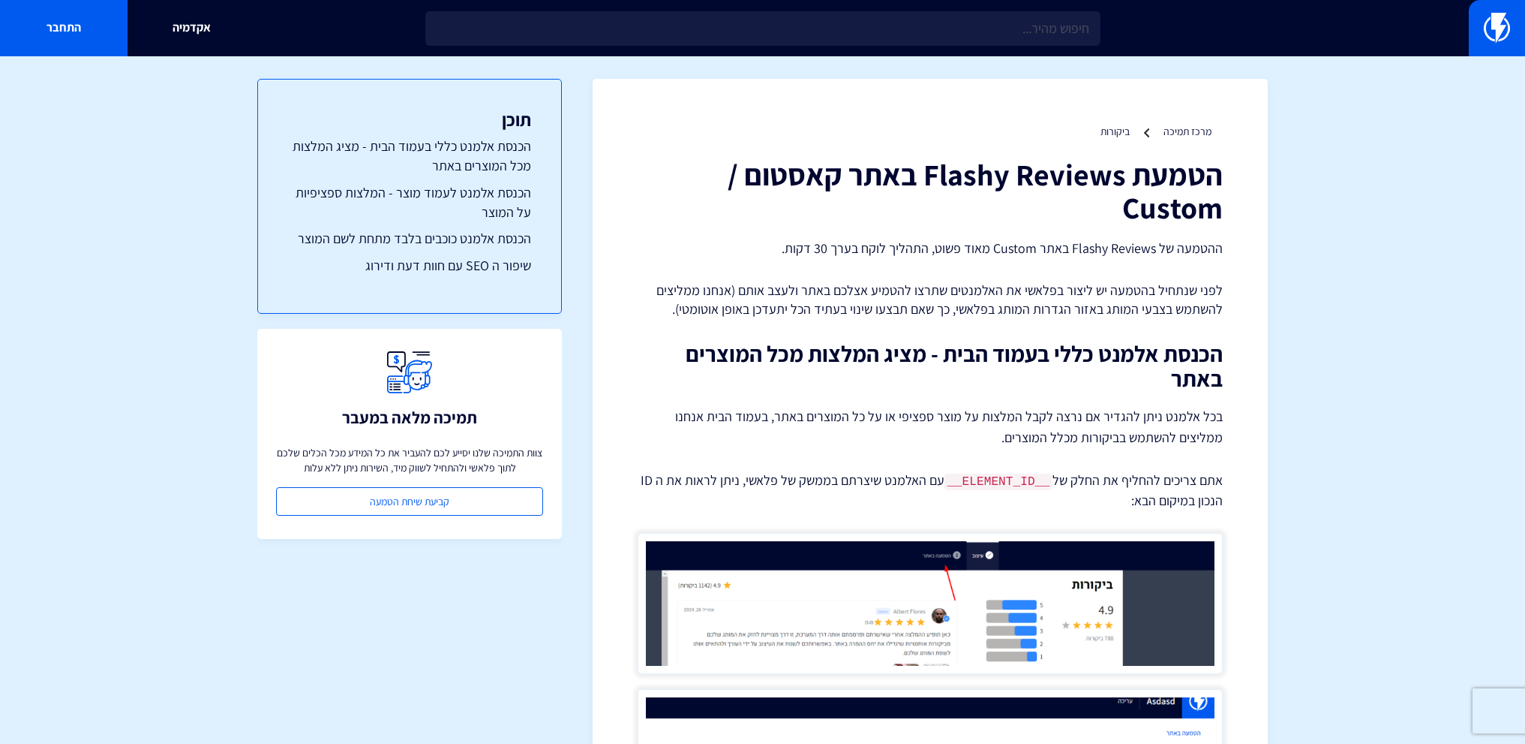 The width and height of the screenshot is (1525, 744). What do you see at coordinates (410, 501) in the screenshot?
I see `a: קביעת שיחת הטמעה` at bounding box center [410, 501].